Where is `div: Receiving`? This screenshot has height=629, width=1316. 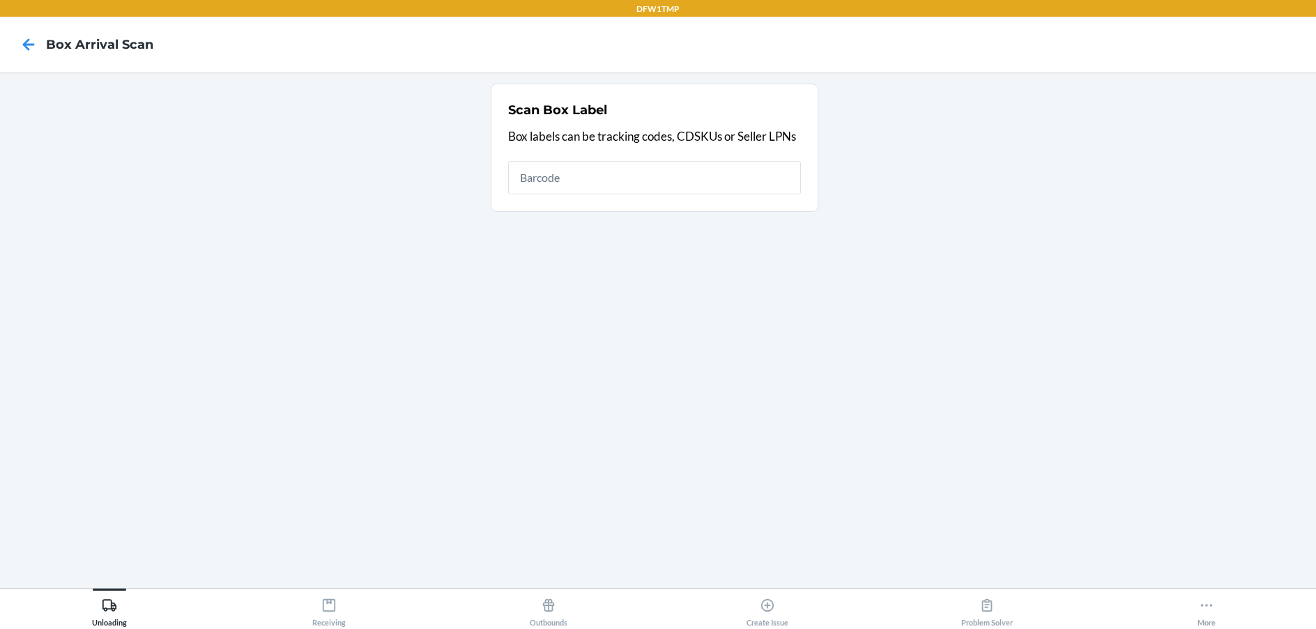
div: Receiving is located at coordinates (329, 610).